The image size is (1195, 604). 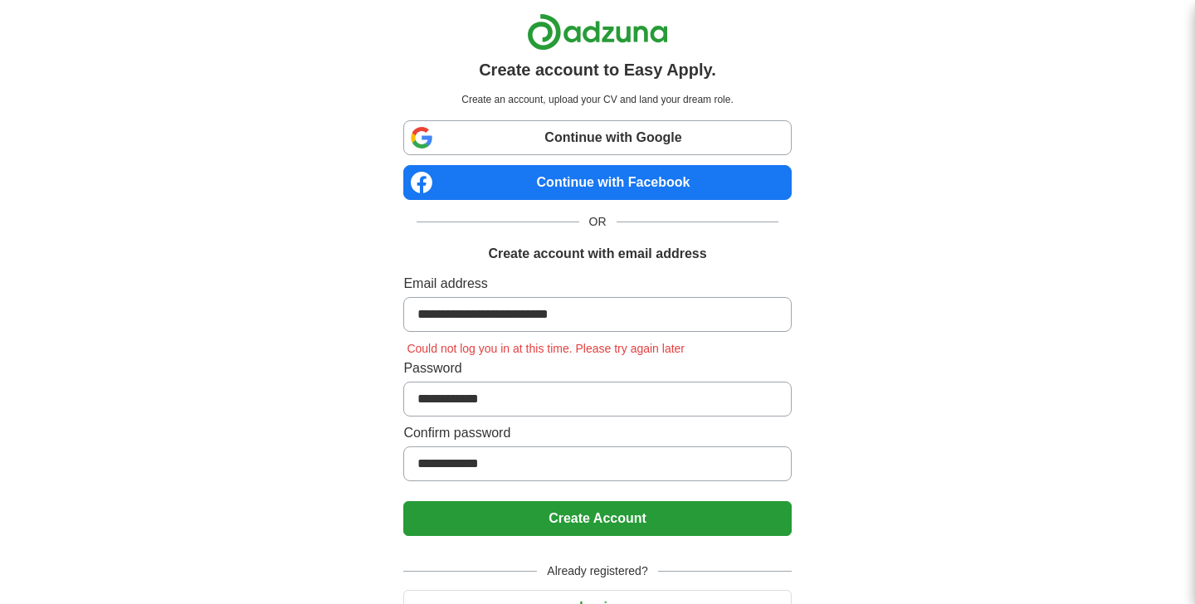 I want to click on p: Create an account, upload your CV and land your dream role., so click(x=597, y=100).